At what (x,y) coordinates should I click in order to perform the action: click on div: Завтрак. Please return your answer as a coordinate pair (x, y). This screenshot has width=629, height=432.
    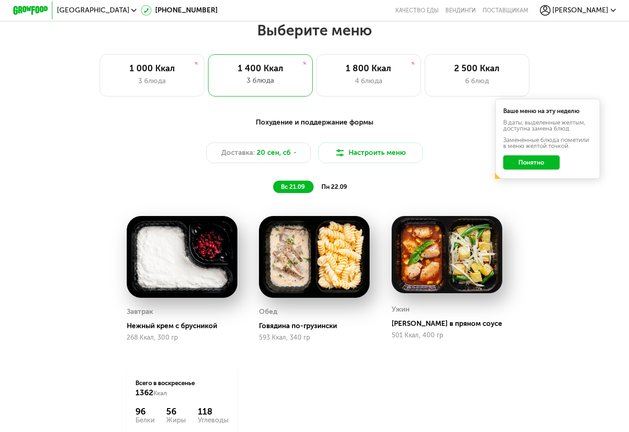
    Looking at the image, I should click on (140, 311).